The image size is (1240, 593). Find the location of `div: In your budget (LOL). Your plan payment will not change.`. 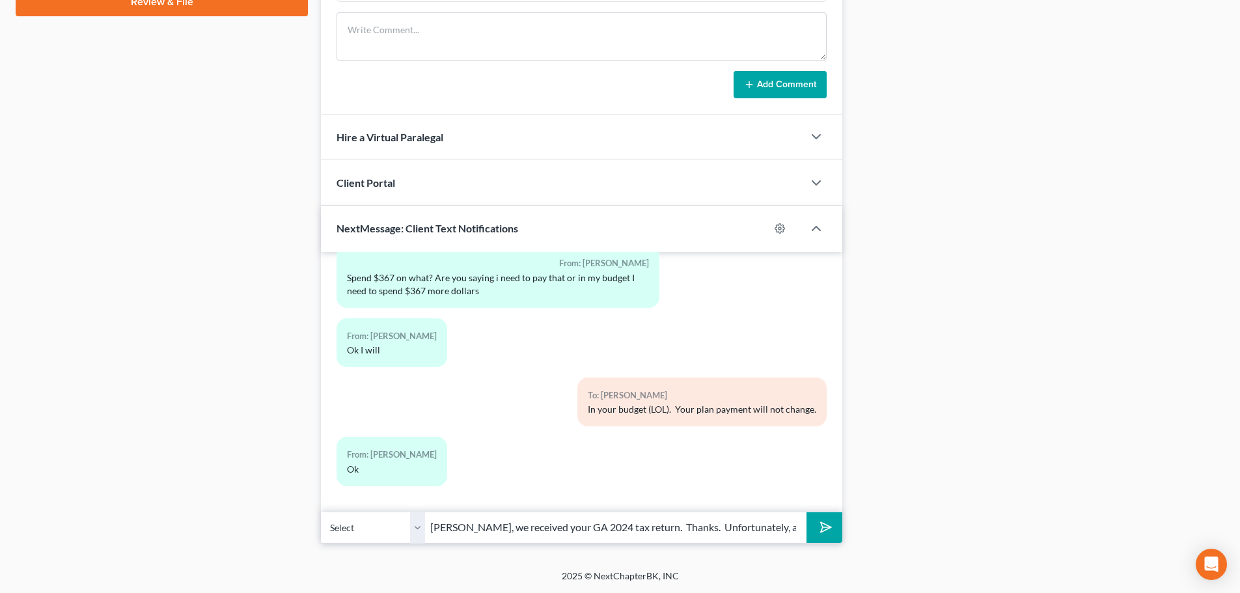

div: In your budget (LOL). Your plan payment will not change. is located at coordinates (702, 410).